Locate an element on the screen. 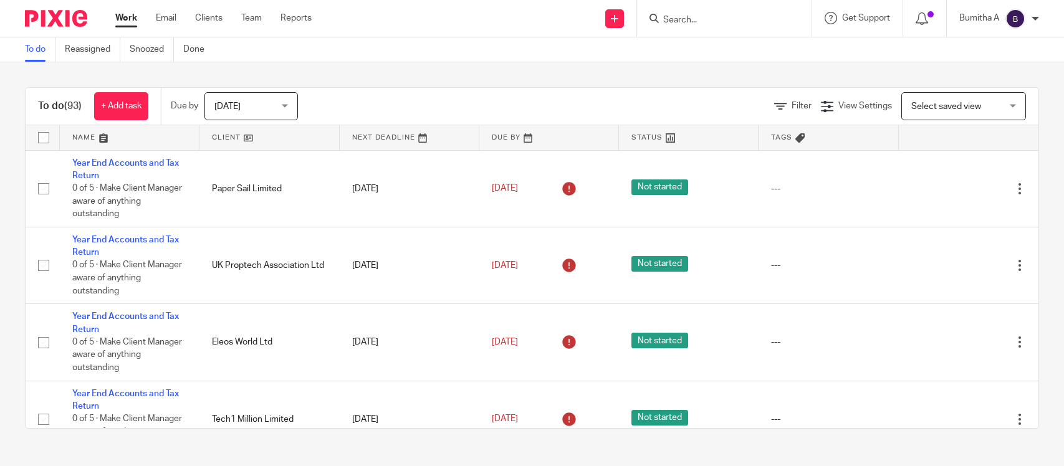  span: Filter is located at coordinates (801, 106).